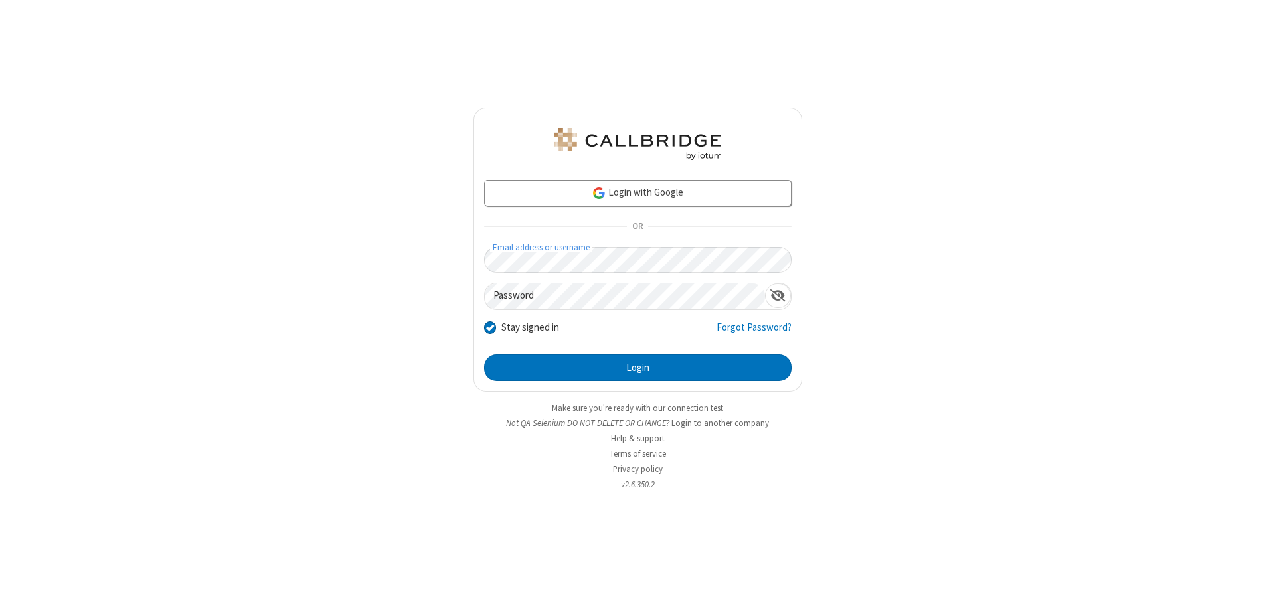 This screenshot has height=608, width=1275. What do you see at coordinates (637, 144) in the screenshot?
I see `img: QA Selenium DO NOT DELETE OR CHANGE` at bounding box center [637, 144].